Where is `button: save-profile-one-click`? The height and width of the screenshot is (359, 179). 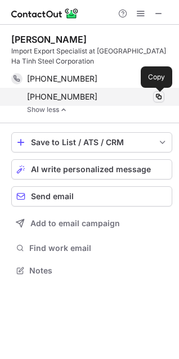 button: save-profile-one-click is located at coordinates (92, 142).